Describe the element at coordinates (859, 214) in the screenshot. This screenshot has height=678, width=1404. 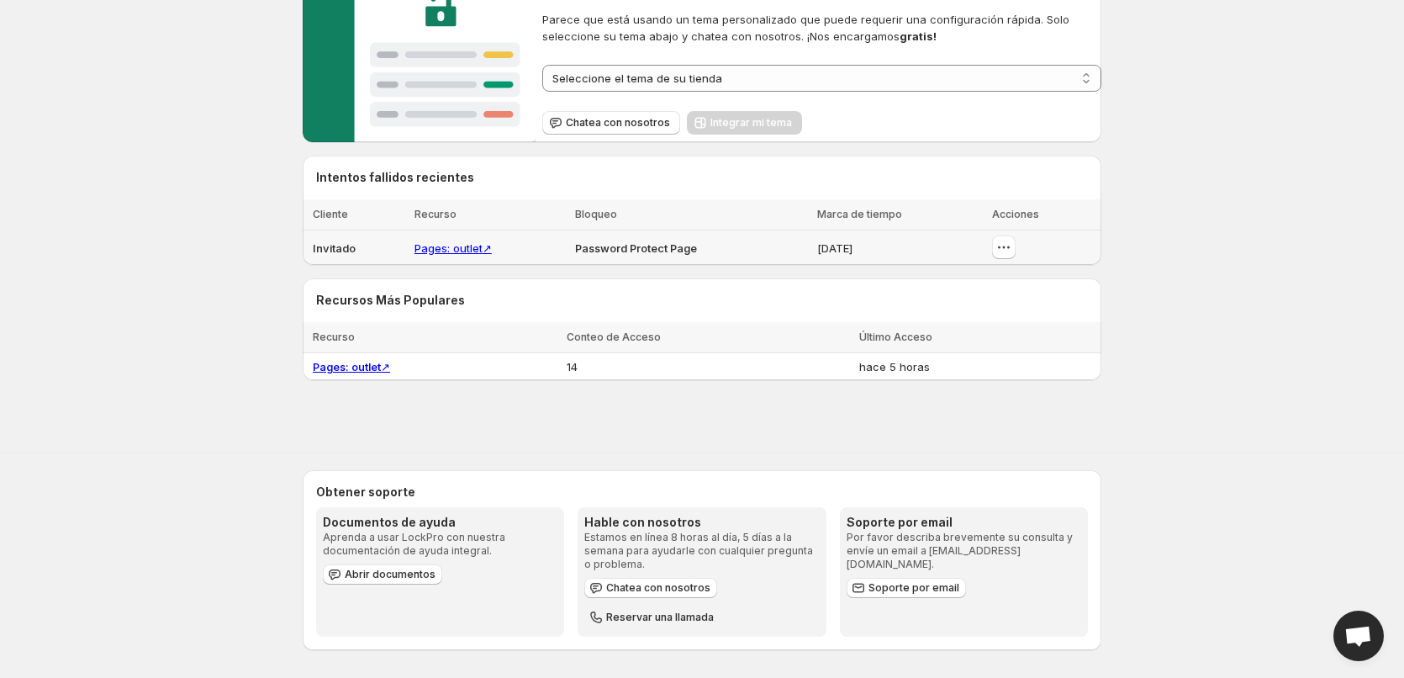
I see `span: Marca de tiempo` at that location.